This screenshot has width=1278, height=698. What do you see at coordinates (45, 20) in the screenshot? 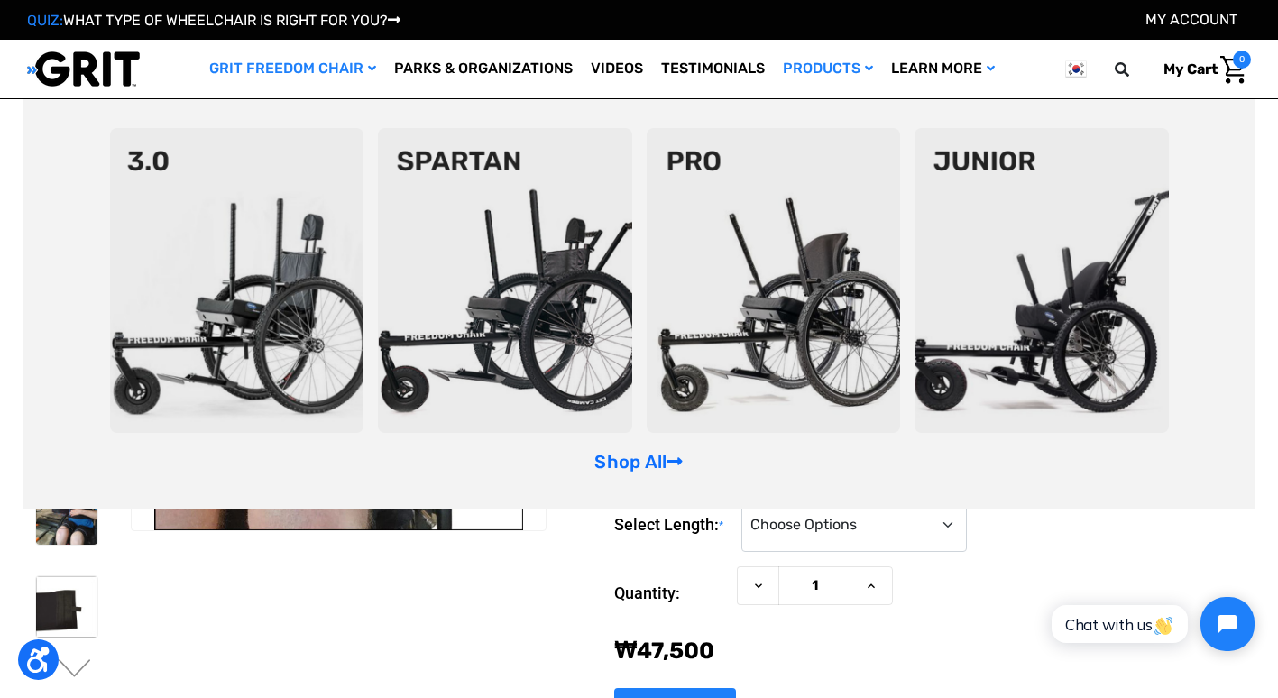
I see `span: QUIZ:` at bounding box center [45, 20].